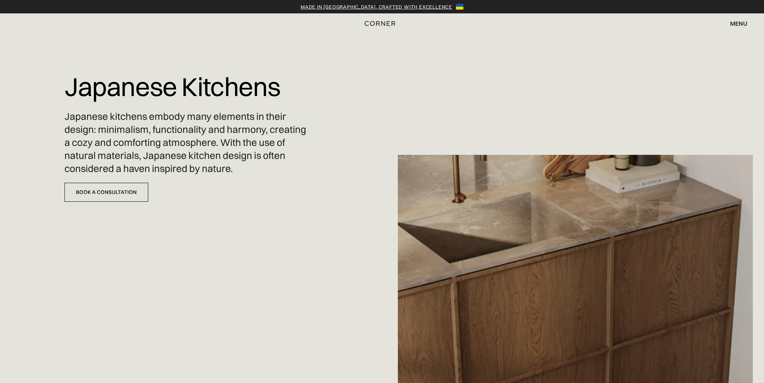 This screenshot has height=383, width=764. Describe the element at coordinates (172, 87) in the screenshot. I see `h1: Japanese Kitchens` at that location.